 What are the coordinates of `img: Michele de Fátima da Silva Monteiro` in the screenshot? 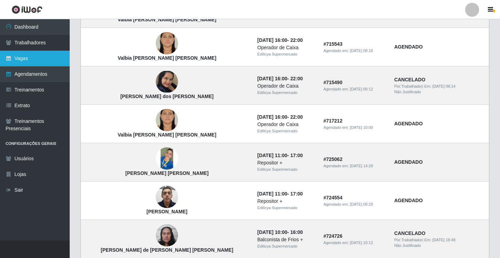 It's located at (167, 235).